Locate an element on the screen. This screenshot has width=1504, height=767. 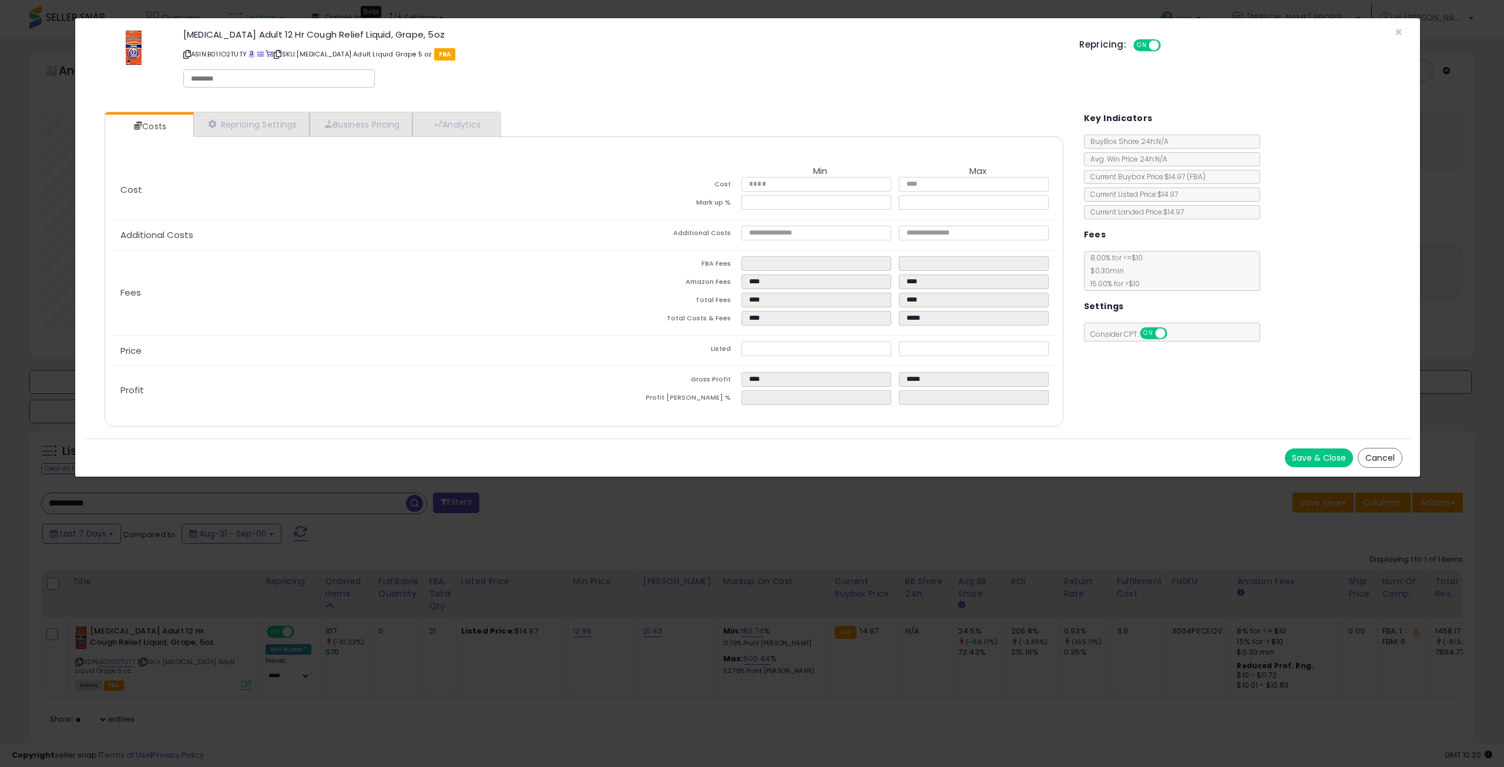
a: BuyBox page is located at coordinates (251, 54).